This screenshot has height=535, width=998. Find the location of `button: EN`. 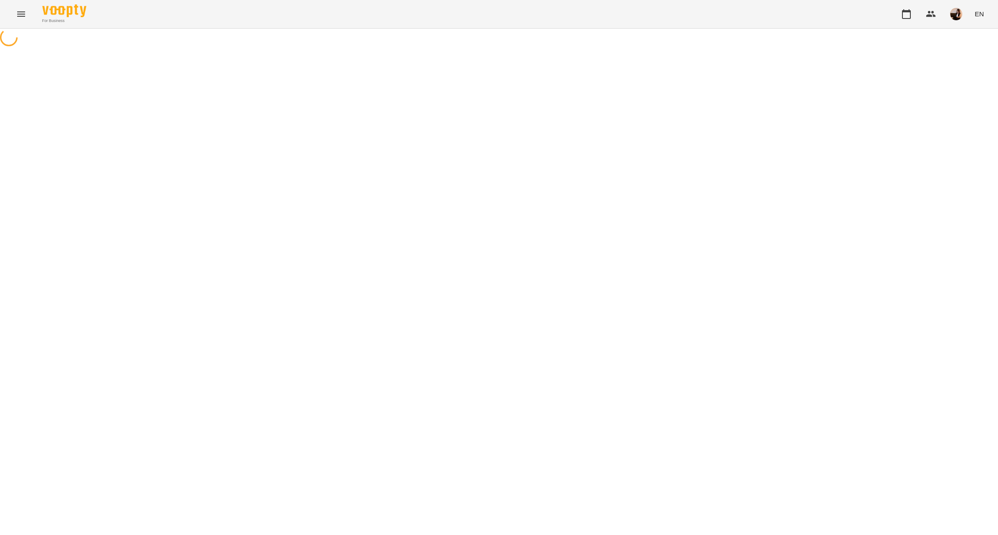

button: EN is located at coordinates (979, 14).